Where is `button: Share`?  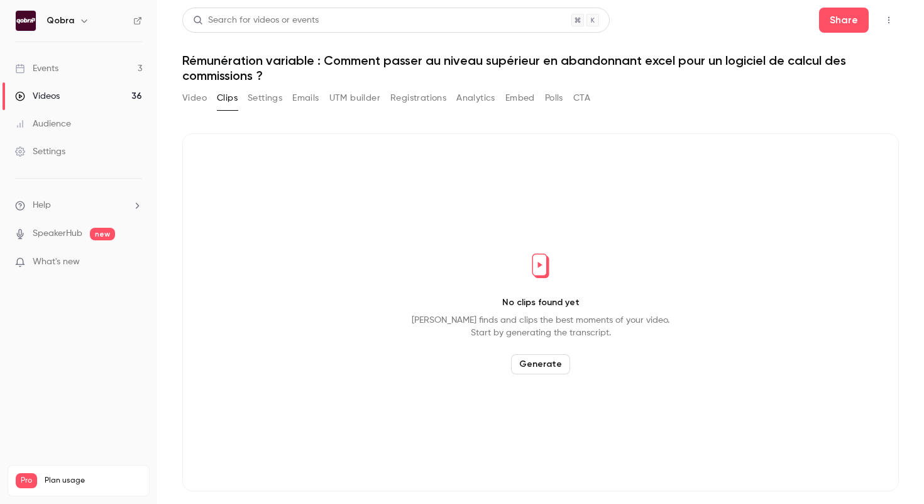
button: Share is located at coordinates (844, 20).